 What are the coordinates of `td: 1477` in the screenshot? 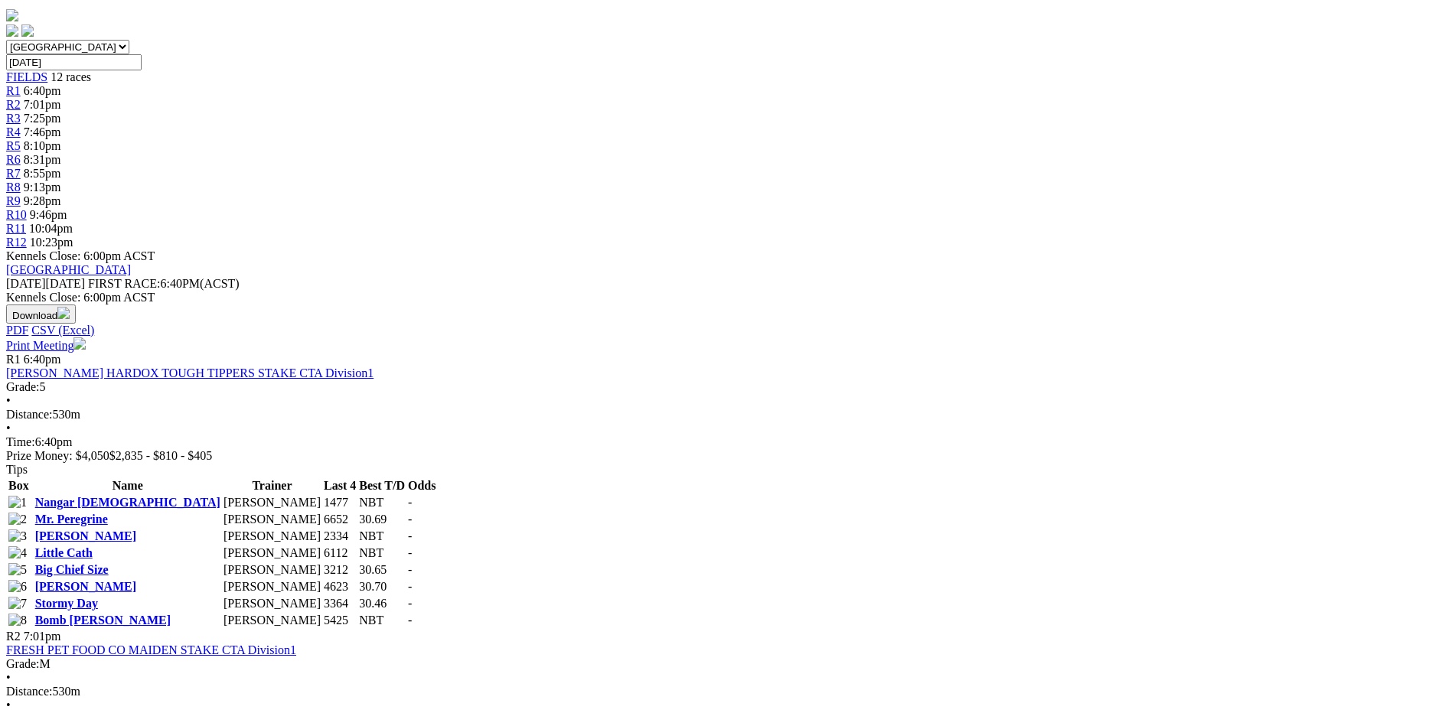 It's located at (340, 503).